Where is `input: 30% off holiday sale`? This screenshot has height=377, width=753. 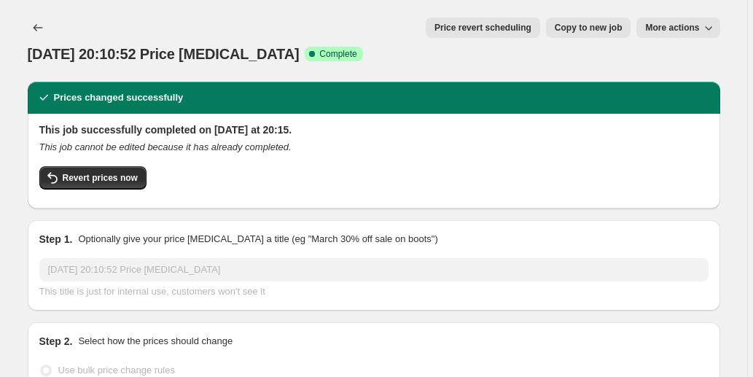
input: 30% off holiday sale is located at coordinates (374, 270).